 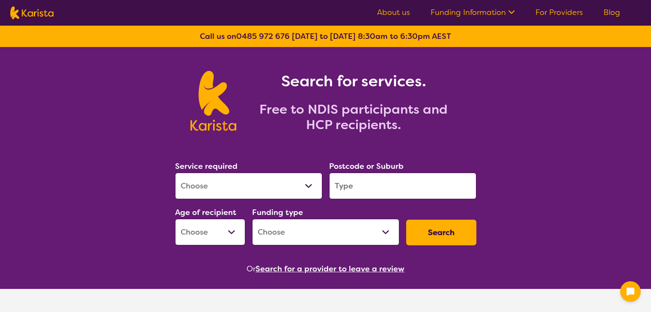 I want to click on h2: Free to NDIS participants and HCP recipients., so click(x=353, y=117).